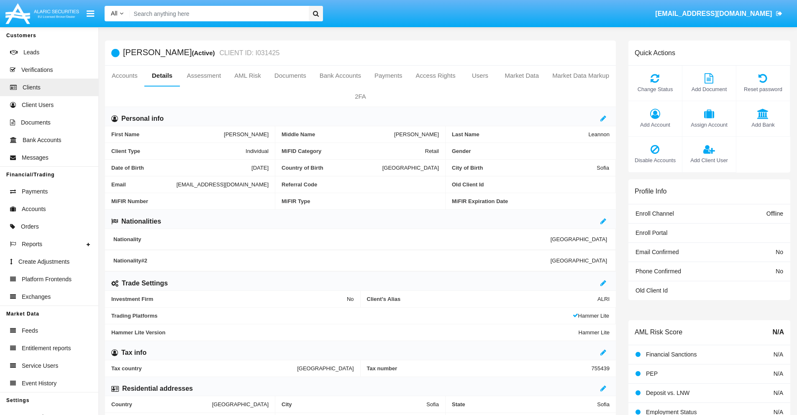 The image size is (797, 415). Describe the element at coordinates (229, 299) in the screenshot. I see `span: Investment Firm` at that location.